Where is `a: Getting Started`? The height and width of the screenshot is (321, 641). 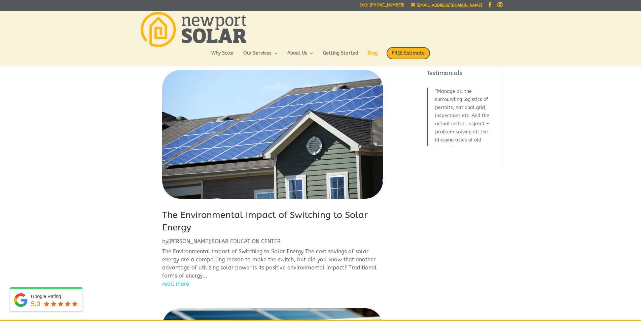 a: Getting Started is located at coordinates (341, 57).